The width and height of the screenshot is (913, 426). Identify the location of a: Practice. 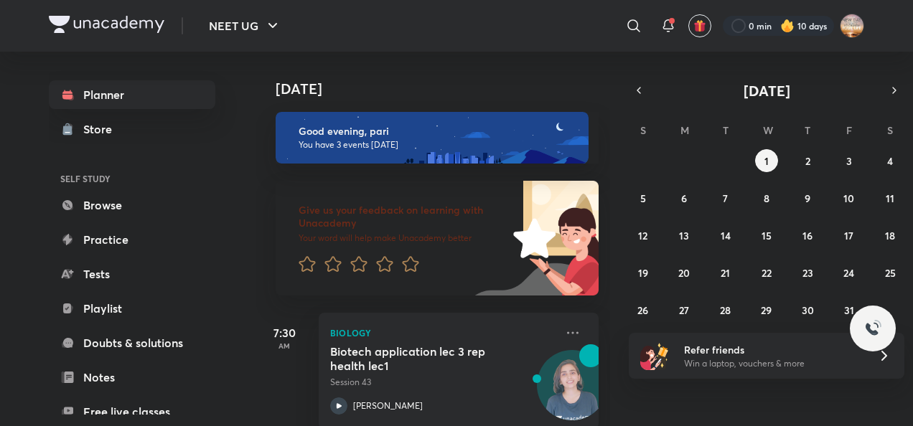
(132, 240).